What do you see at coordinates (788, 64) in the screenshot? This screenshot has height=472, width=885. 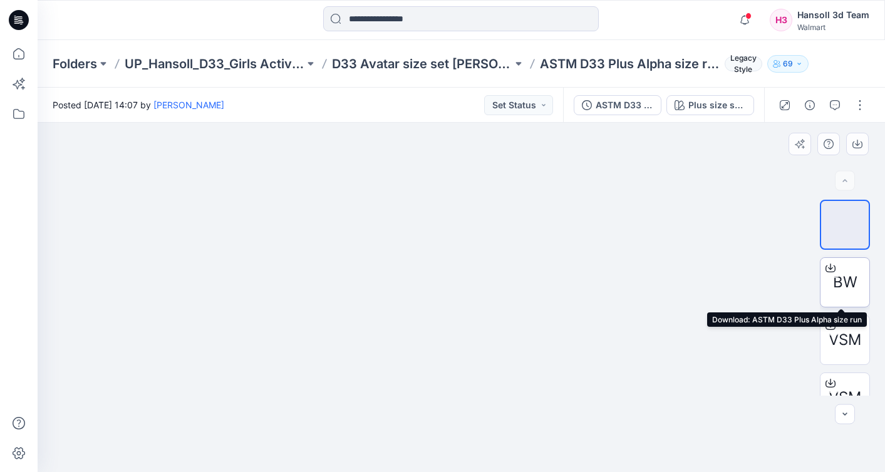 I see `p: 69` at bounding box center [788, 64].